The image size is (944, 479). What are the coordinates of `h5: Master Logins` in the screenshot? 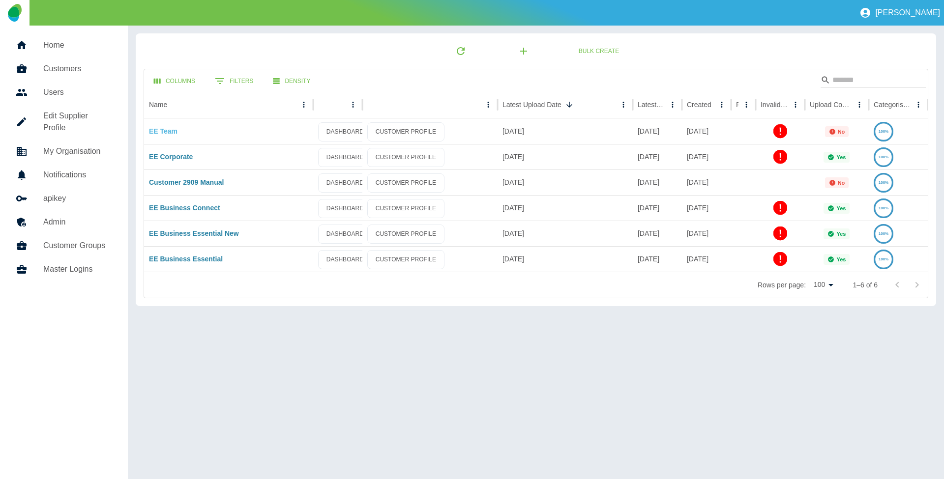 It's located at (78, 269).